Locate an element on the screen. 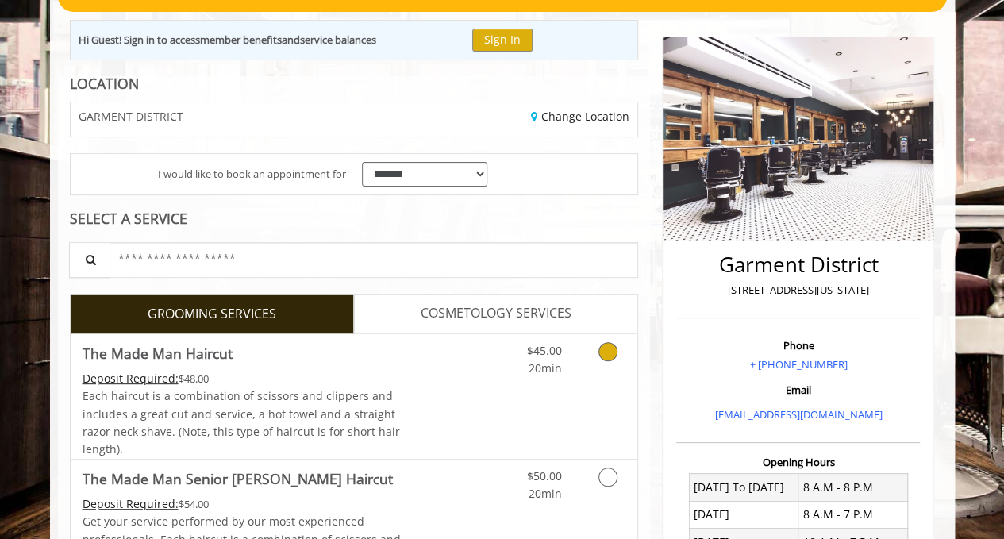 The height and width of the screenshot is (539, 1004). span: $45.00 is located at coordinates (544, 350).